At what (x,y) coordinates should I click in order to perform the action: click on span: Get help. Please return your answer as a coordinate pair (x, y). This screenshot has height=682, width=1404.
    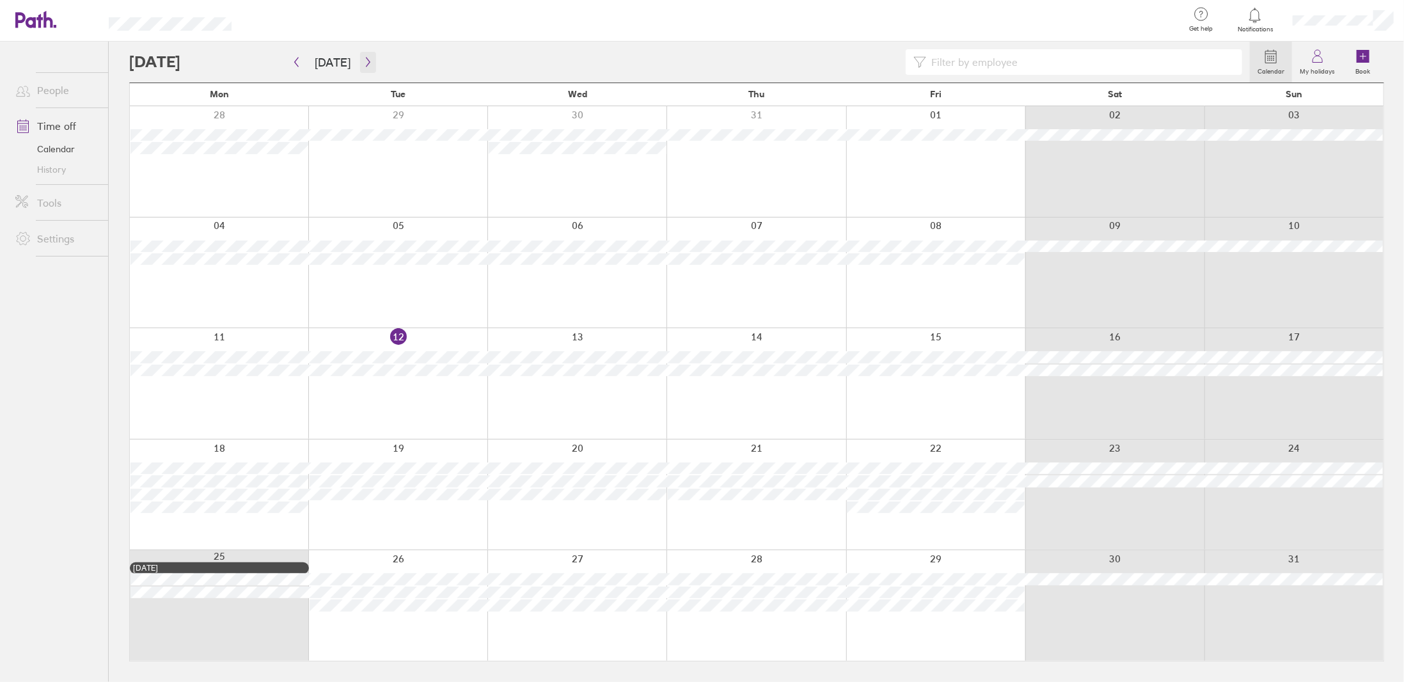
    Looking at the image, I should click on (1200, 29).